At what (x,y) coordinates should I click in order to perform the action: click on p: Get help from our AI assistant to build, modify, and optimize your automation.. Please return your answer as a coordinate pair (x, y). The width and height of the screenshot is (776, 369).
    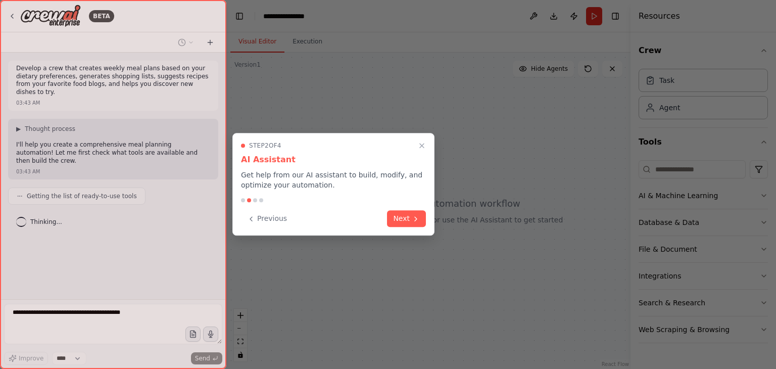
    Looking at the image, I should click on (333, 180).